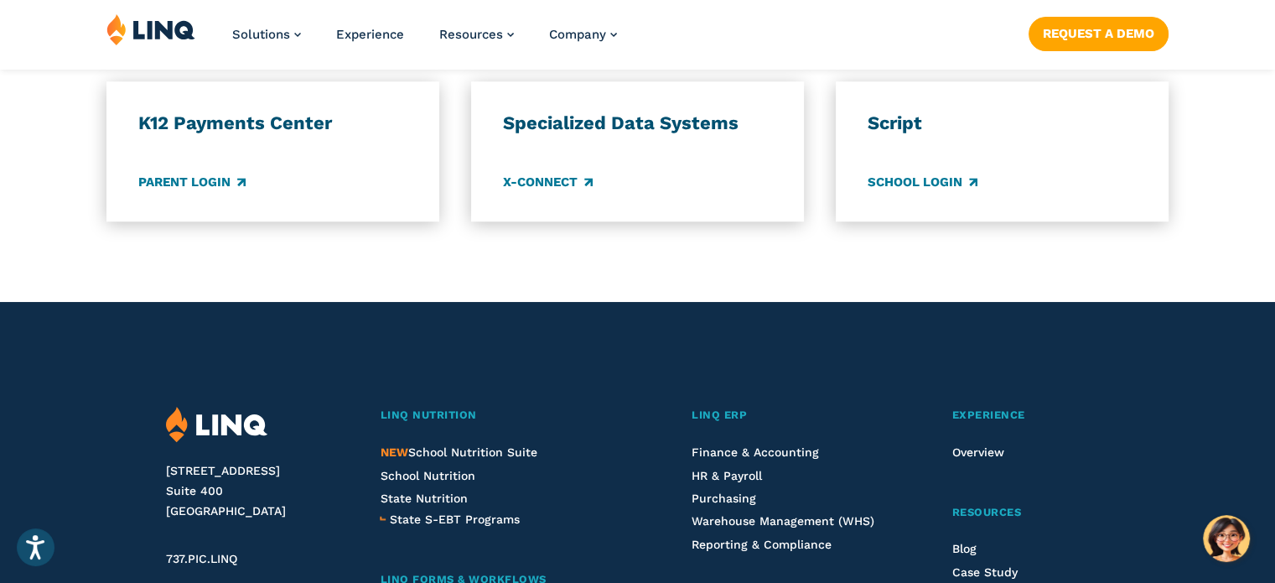  Describe the element at coordinates (963, 548) in the screenshot. I see `a: Blog` at that location.